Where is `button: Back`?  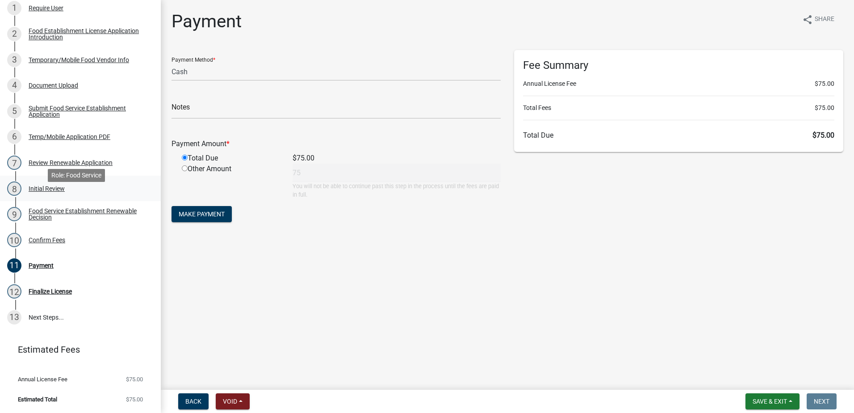
button: Back is located at coordinates (193, 401).